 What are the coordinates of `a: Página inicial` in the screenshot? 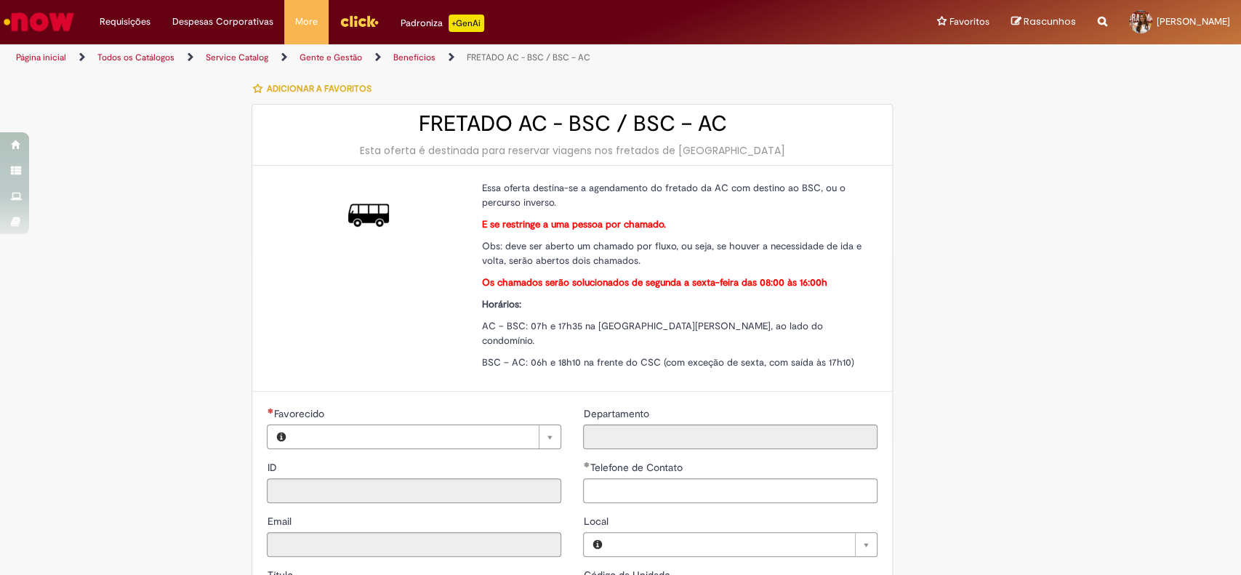 It's located at (41, 57).